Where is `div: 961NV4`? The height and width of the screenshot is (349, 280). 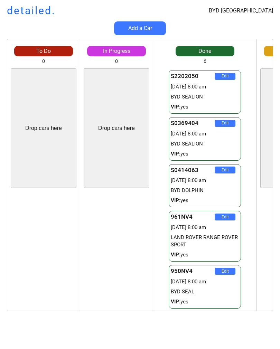 div: 961NV4 is located at coordinates (192, 217).